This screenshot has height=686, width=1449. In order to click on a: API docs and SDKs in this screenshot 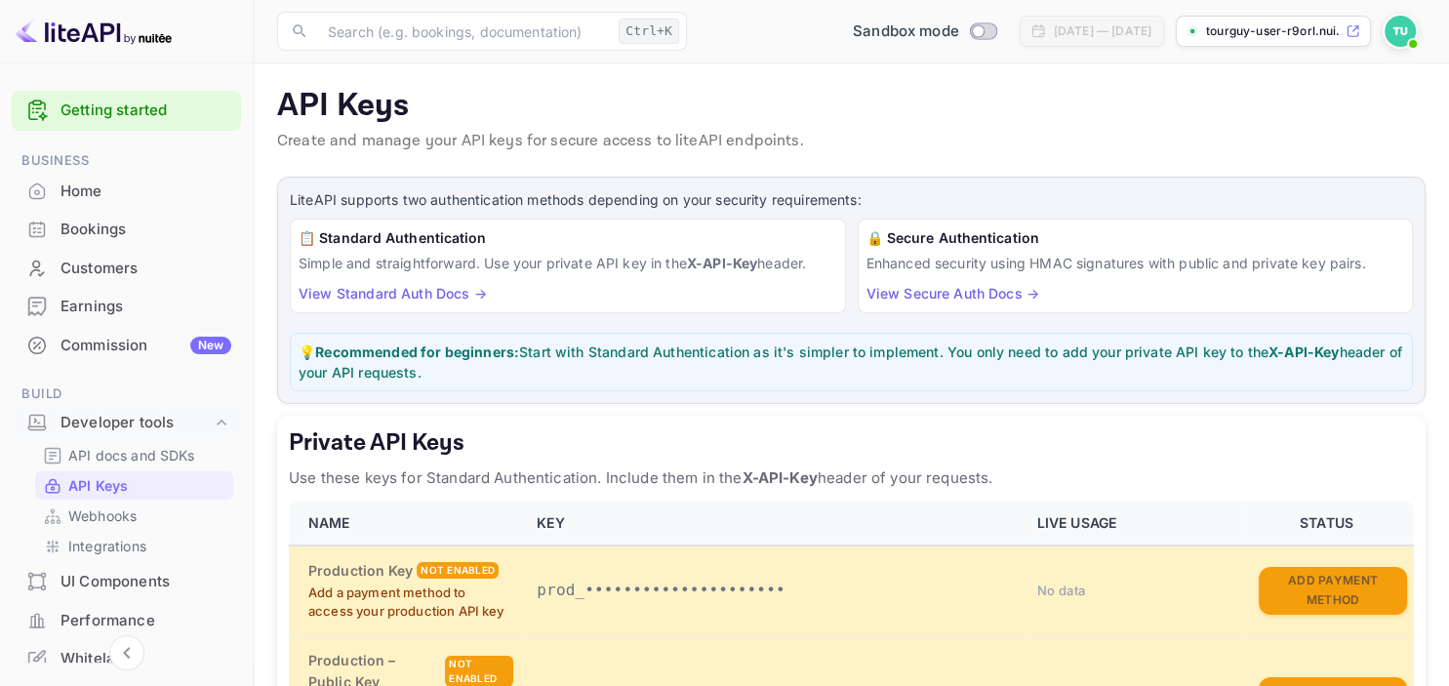, I will do `click(134, 455)`.